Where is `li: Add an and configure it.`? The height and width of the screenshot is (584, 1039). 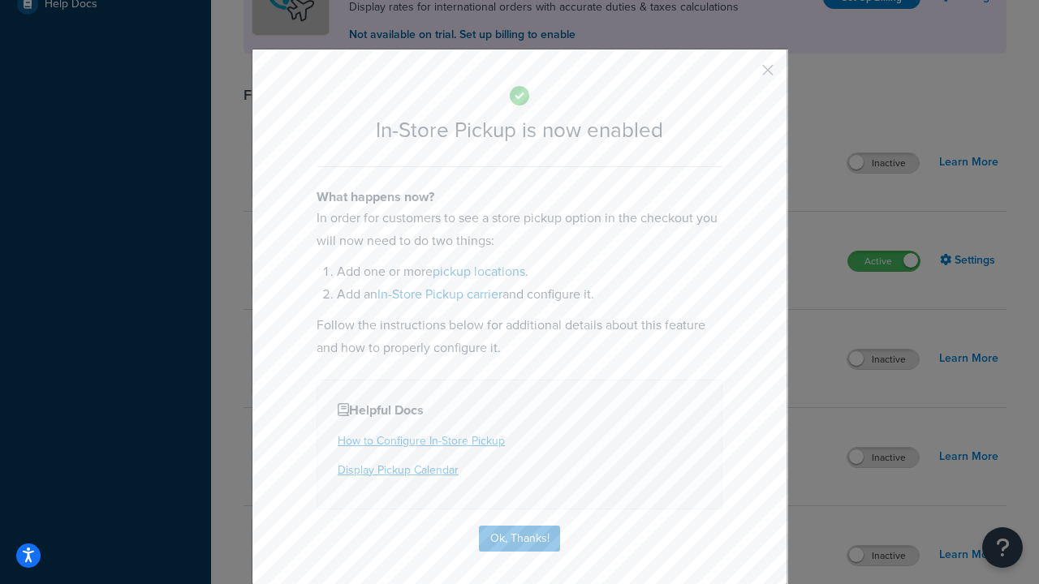 li: Add an and configure it. is located at coordinates (529, 295).